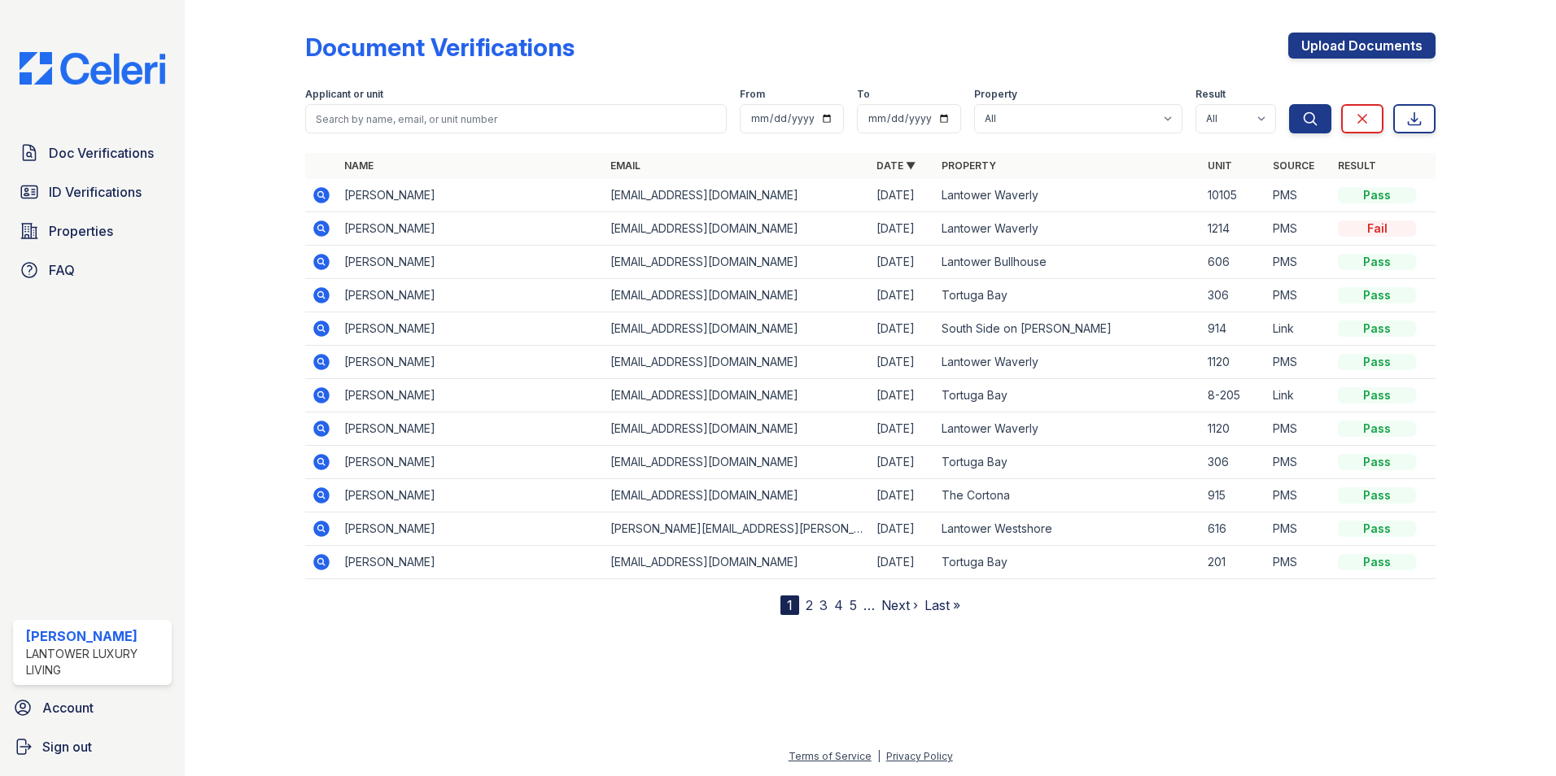 The image size is (1556, 776). I want to click on a: ID Verifications, so click(92, 192).